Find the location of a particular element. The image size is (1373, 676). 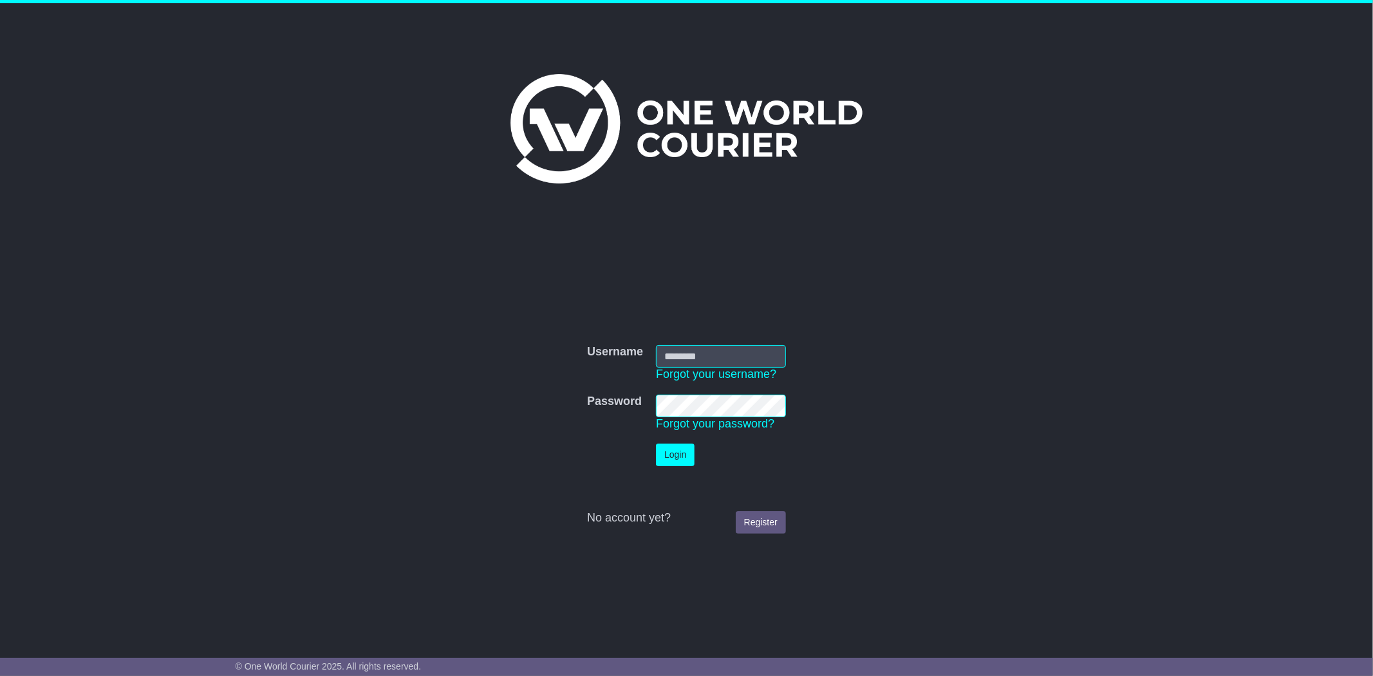

span: © One World Courier 2025. All rights reserved. is located at coordinates (328, 666).